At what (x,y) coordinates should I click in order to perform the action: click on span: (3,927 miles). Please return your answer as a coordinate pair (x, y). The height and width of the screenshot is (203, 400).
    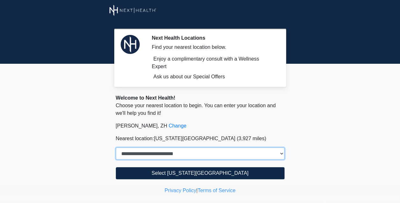
    Looking at the image, I should click on (251, 139).